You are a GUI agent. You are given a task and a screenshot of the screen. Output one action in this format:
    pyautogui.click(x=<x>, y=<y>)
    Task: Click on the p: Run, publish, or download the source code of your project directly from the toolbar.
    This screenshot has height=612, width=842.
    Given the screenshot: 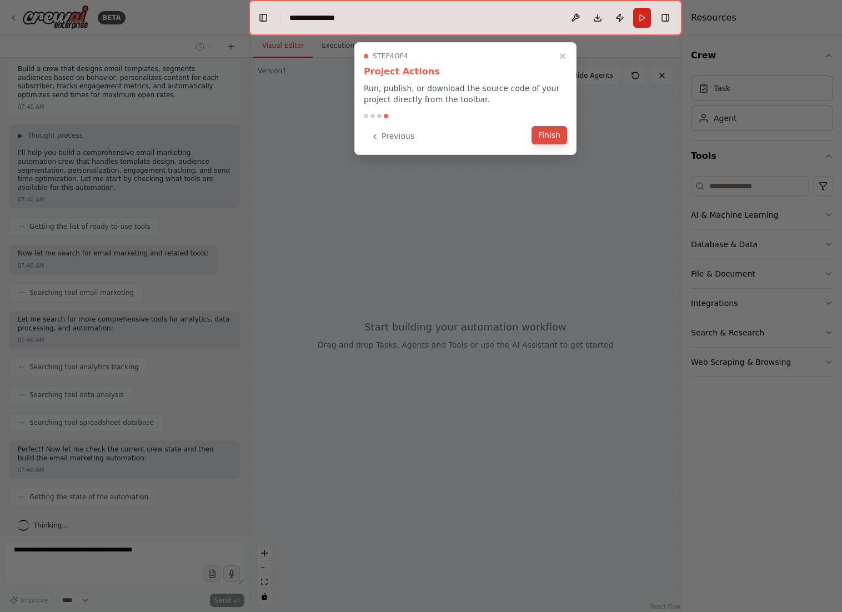 What is the action you would take?
    pyautogui.click(x=466, y=94)
    